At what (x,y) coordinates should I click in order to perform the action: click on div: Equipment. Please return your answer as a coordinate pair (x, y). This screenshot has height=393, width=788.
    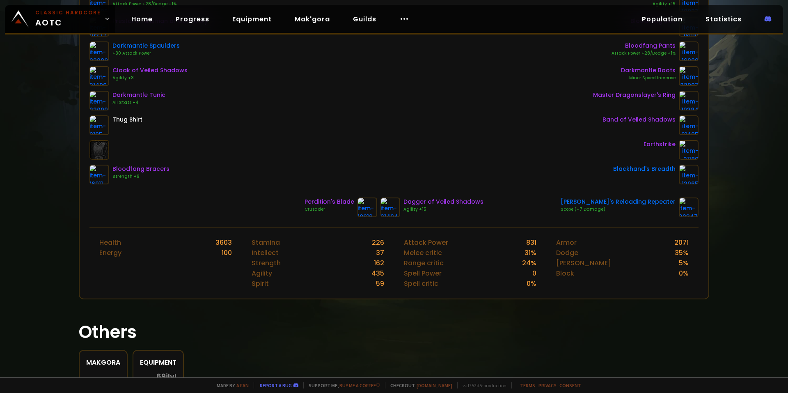
    Looking at the image, I should click on (158, 362).